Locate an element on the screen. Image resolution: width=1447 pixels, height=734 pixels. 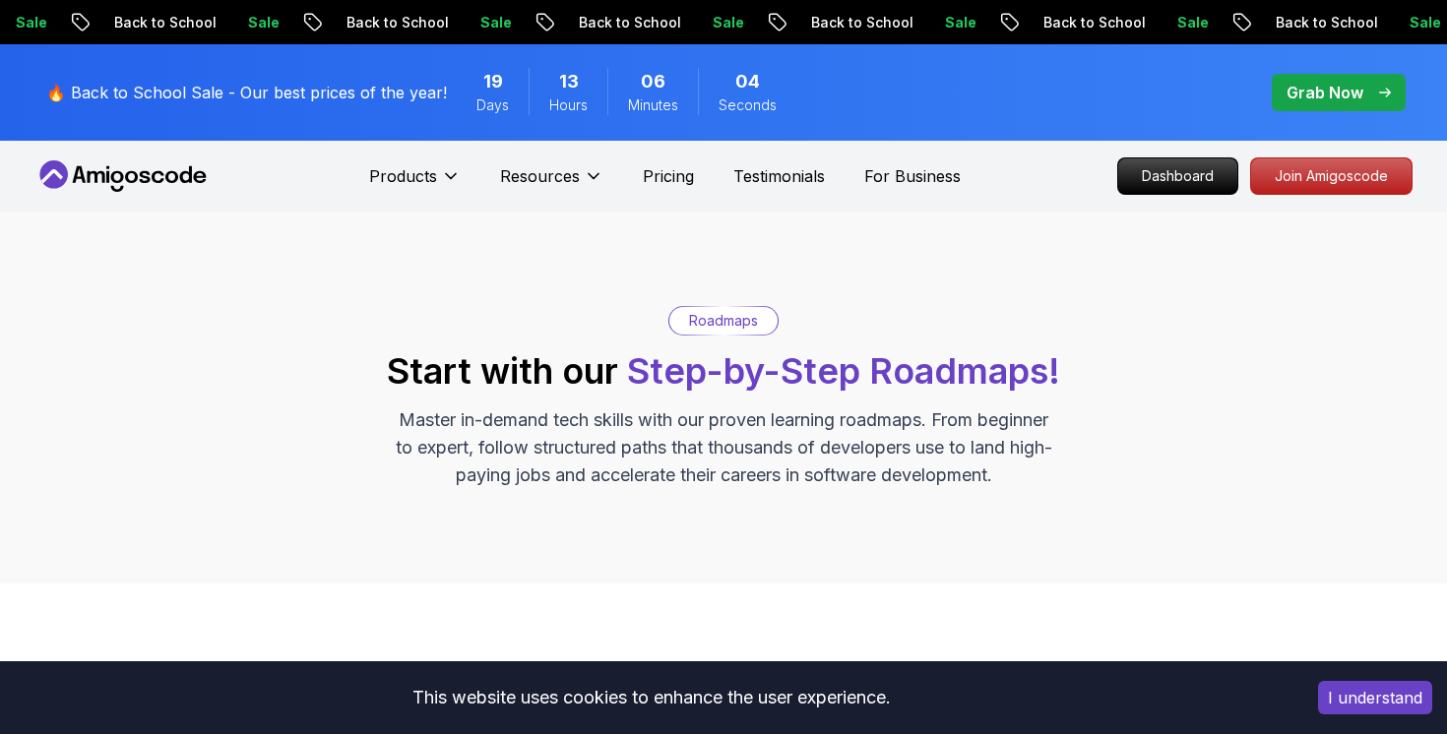
p: Roadmaps is located at coordinates (723, 321).